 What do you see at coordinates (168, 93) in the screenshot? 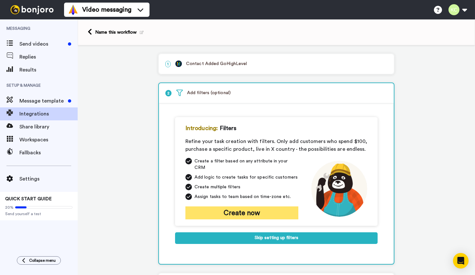
I see `span: 2` at bounding box center [168, 93].